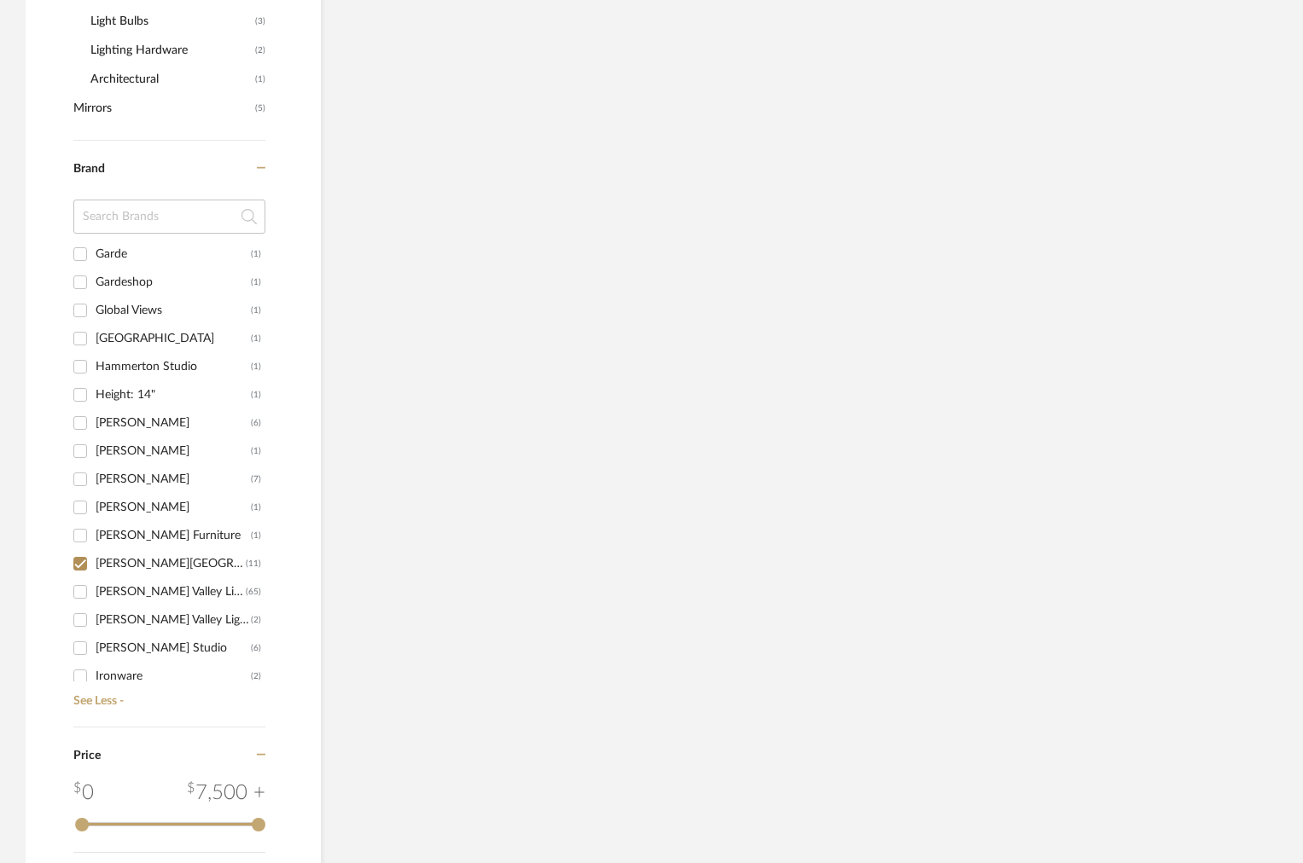  Describe the element at coordinates (260, 108) in the screenshot. I see `span: (5)` at that location.